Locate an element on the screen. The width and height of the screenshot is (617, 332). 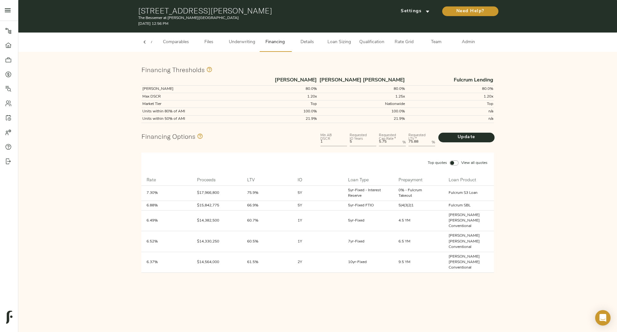
div: Prepayment is located at coordinates (411, 179).